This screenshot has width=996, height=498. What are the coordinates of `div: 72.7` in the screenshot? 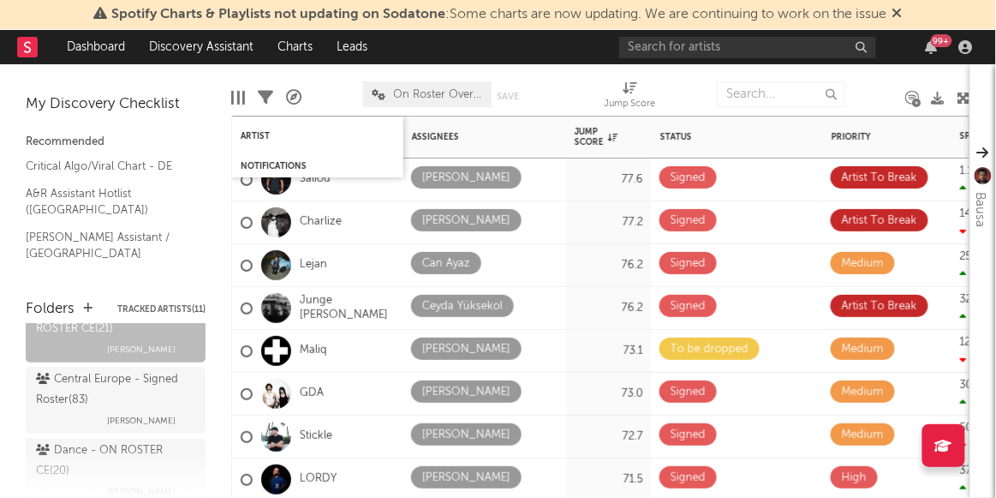 It's located at (609, 437).